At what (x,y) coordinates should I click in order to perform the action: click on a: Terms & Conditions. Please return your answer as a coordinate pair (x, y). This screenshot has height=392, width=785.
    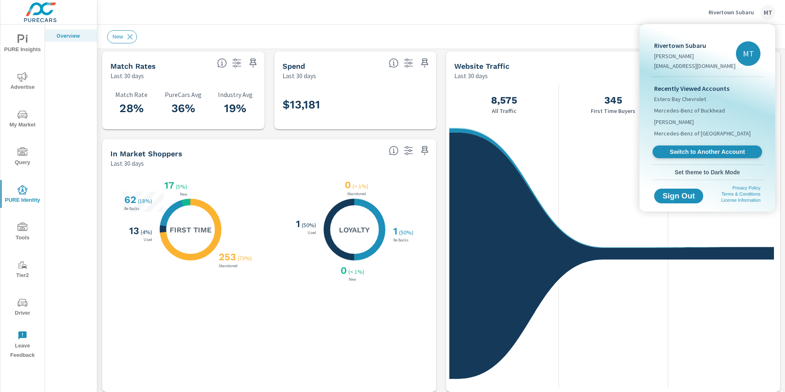
    Looking at the image, I should click on (741, 194).